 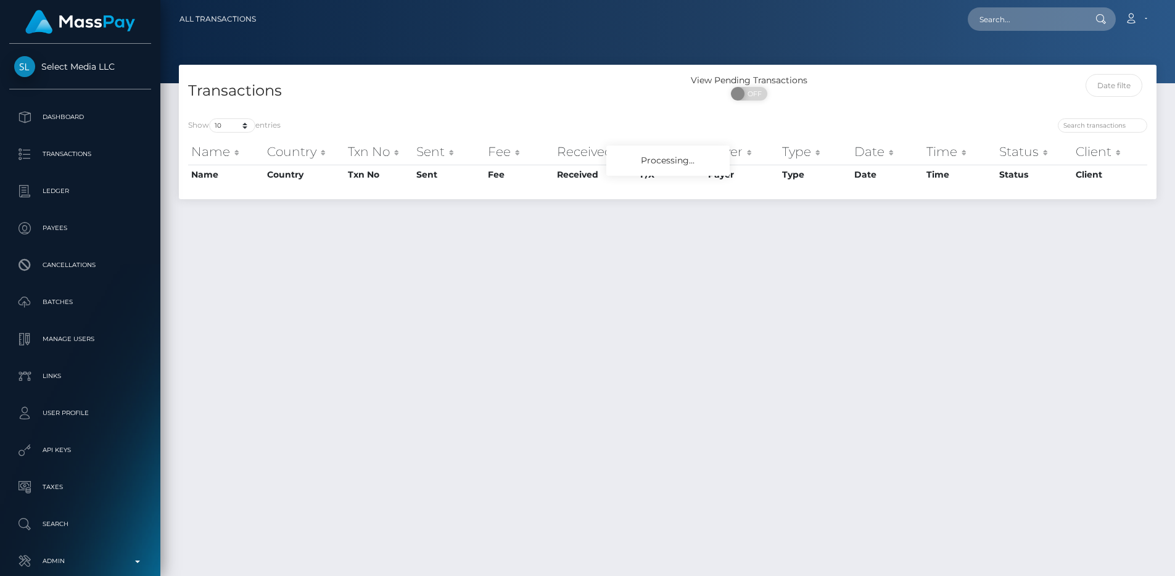 What do you see at coordinates (80, 191) in the screenshot?
I see `p: Ledger` at bounding box center [80, 191].